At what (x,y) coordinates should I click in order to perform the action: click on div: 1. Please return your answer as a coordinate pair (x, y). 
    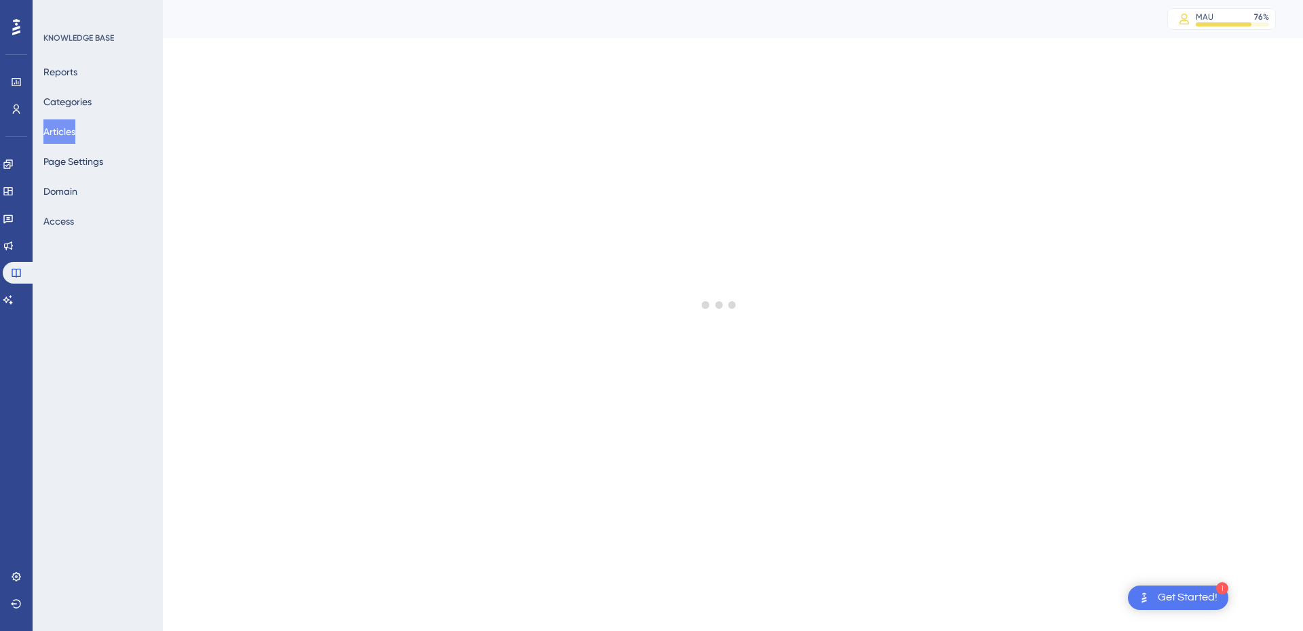
    Looking at the image, I should click on (1222, 588).